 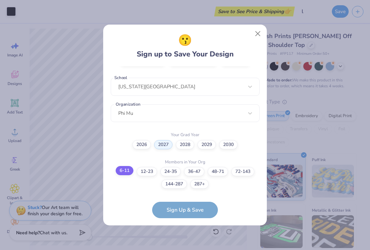 I want to click on label: 36-47, so click(x=194, y=172).